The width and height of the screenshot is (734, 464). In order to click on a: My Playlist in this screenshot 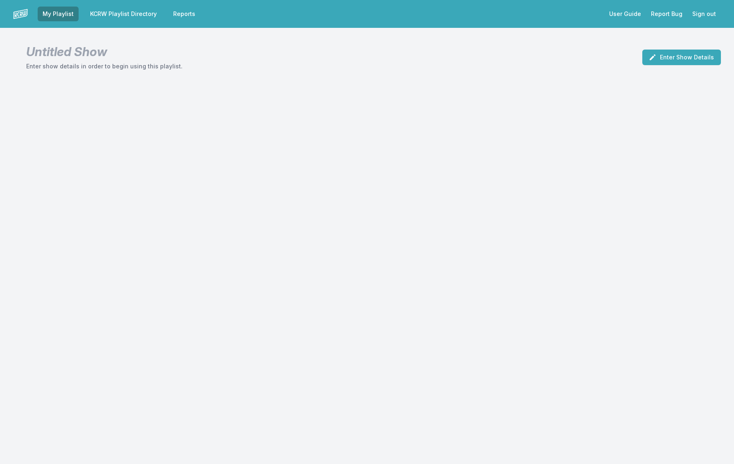, I will do `click(58, 14)`.